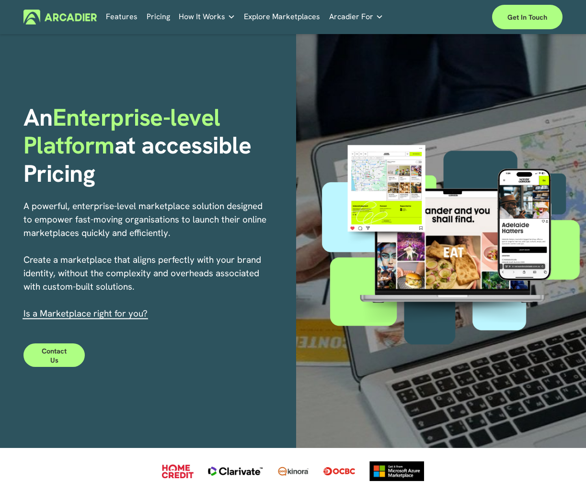 Image resolution: width=586 pixels, height=494 pixels. I want to click on img: Arcadier, so click(60, 17).